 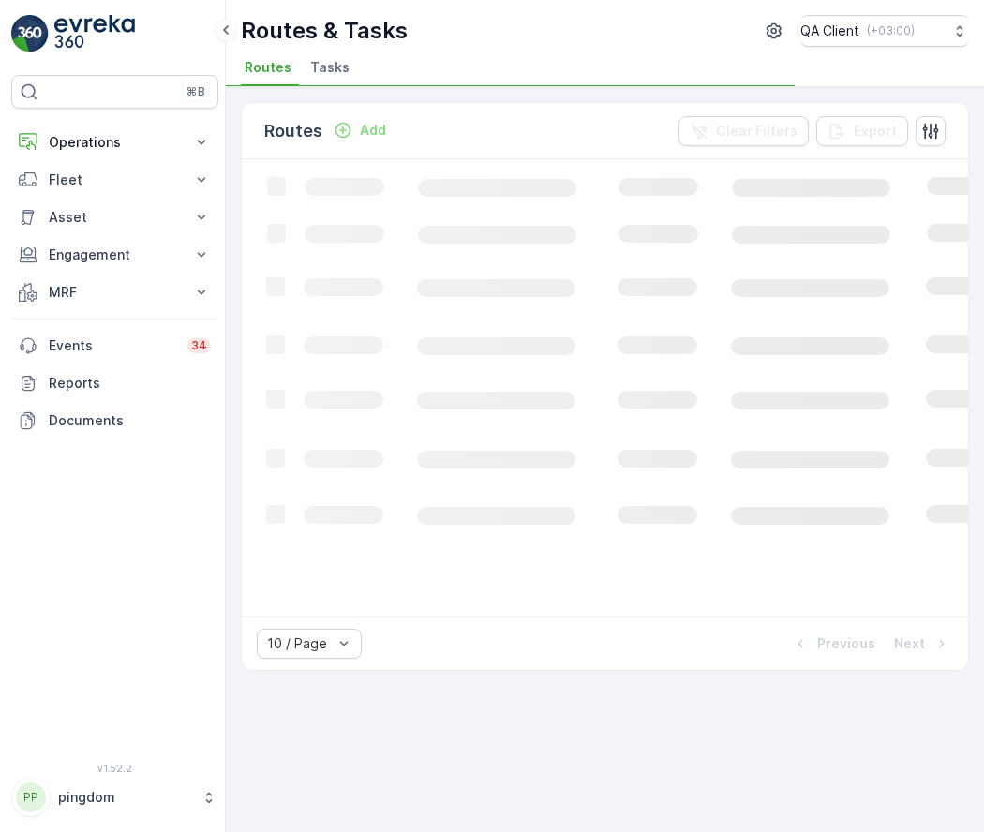 What do you see at coordinates (324, 31) in the screenshot?
I see `p: Routes & Tasks` at bounding box center [324, 31].